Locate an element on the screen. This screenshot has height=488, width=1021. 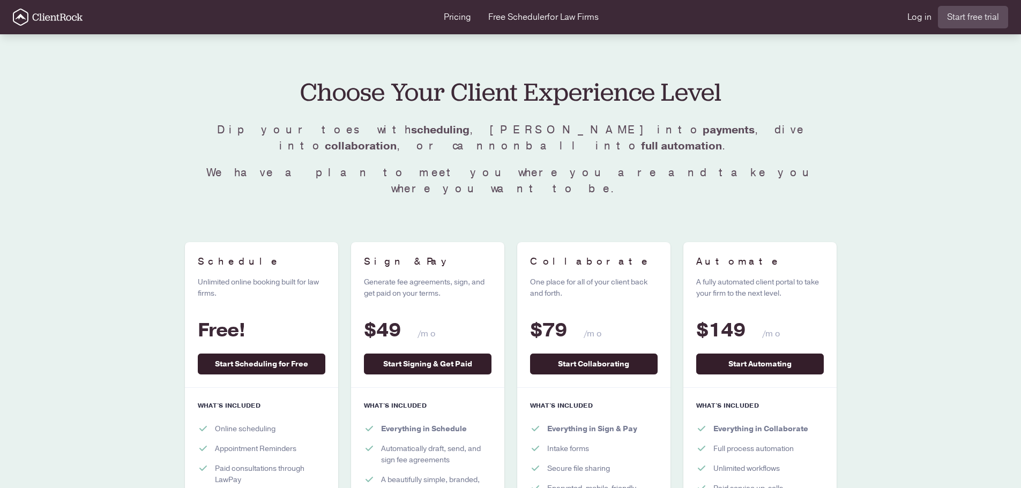
p: A fully automated client portal to take your firm to the next level. is located at coordinates (760, 288).